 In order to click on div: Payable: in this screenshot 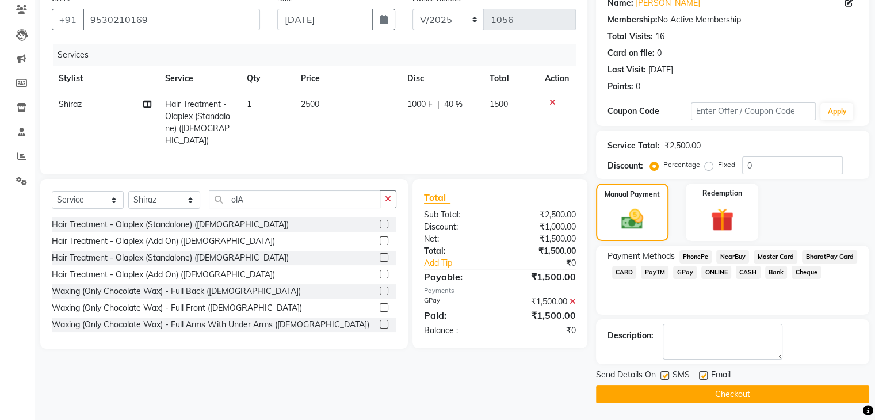, I will do `click(458, 277)`.